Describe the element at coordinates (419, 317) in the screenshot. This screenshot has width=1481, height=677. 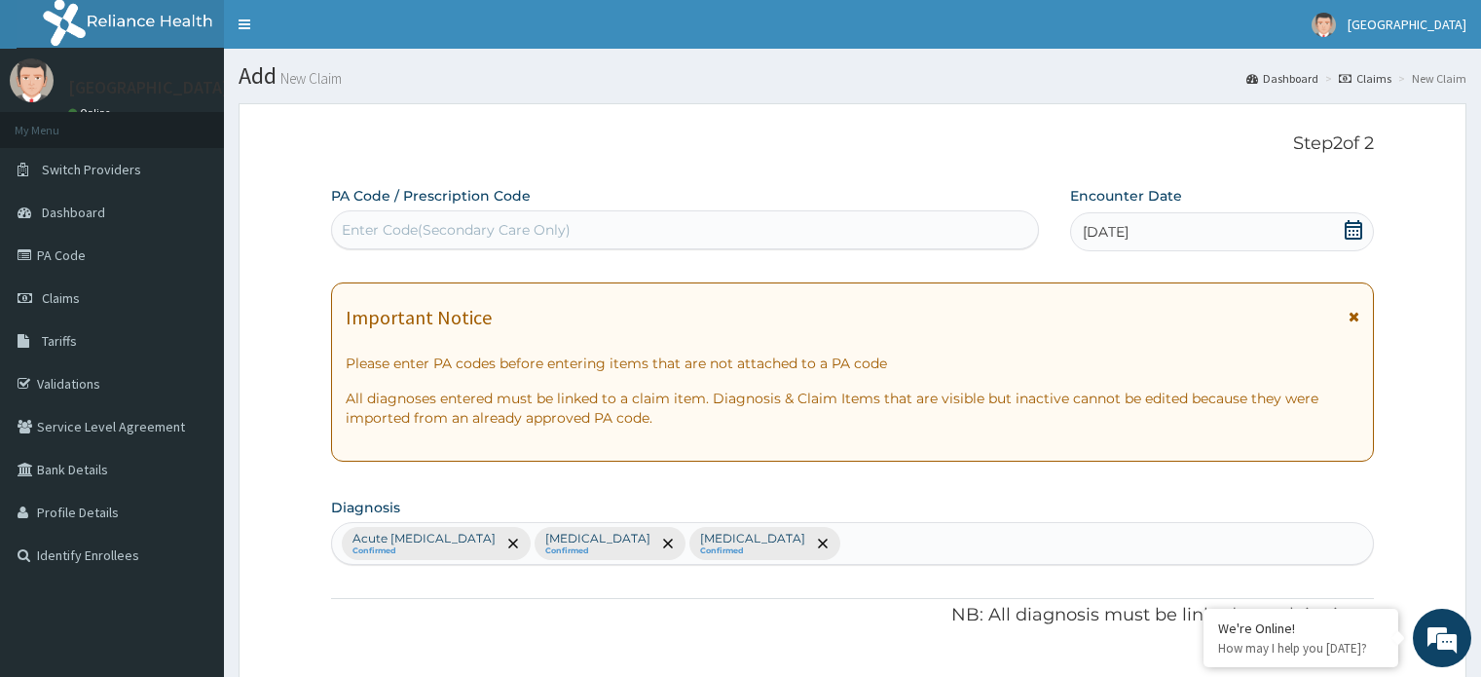
I see `h1: Important Notice` at that location.